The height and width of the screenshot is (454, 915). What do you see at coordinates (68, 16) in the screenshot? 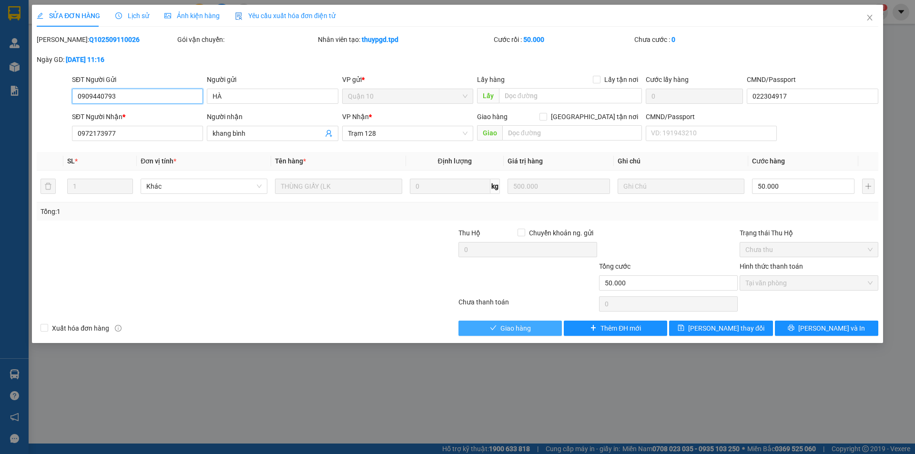
I see `span: SỬA ĐƠN HÀNG` at bounding box center [68, 16].